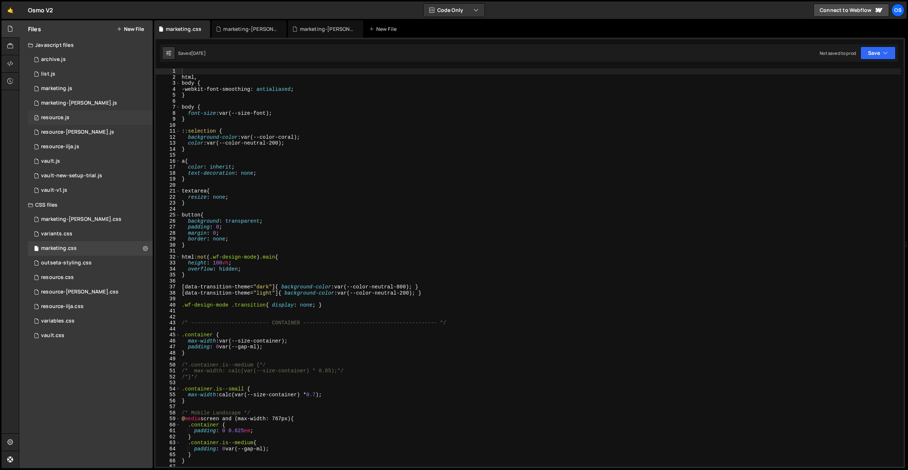 The height and width of the screenshot is (470, 908). What do you see at coordinates (90, 234) in the screenshot?
I see `div: 16596/45511.css` at bounding box center [90, 234].